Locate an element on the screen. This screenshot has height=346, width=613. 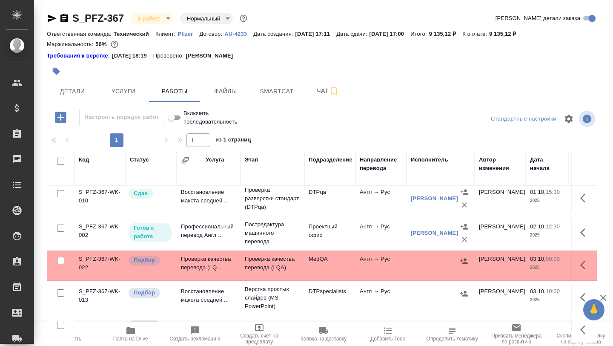
button: 3383.75 RUB; is located at coordinates (115, 44).